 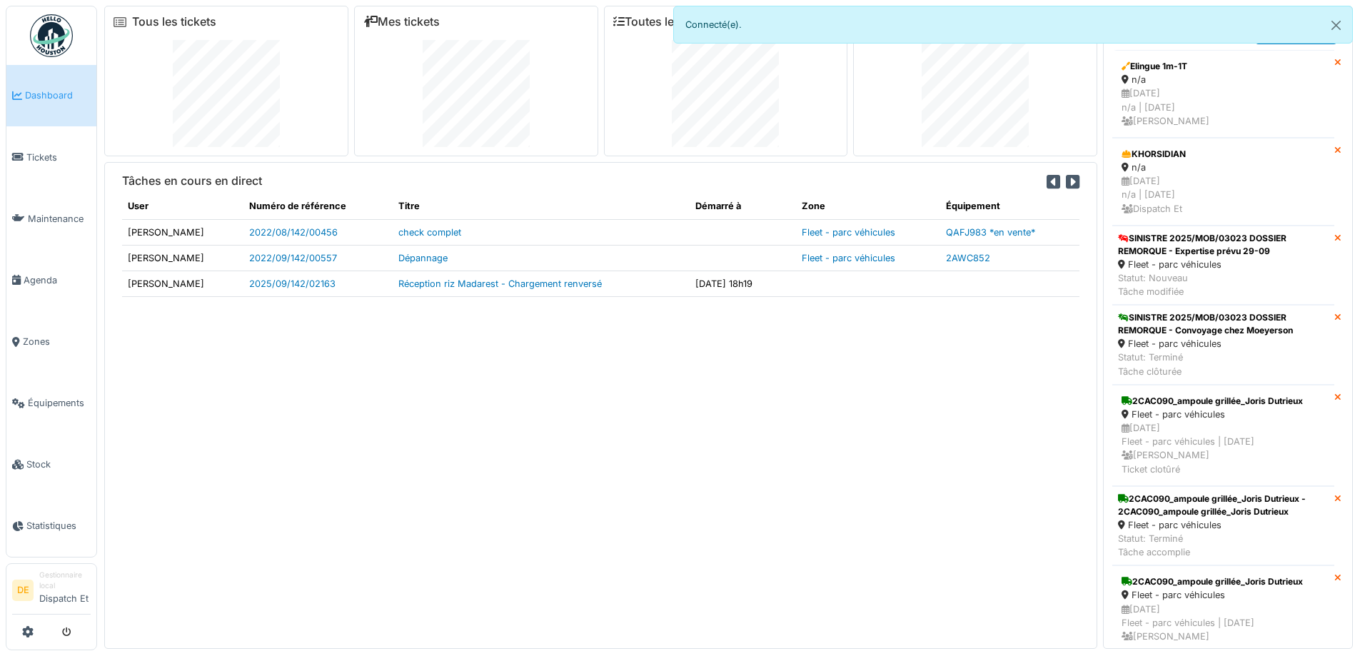 What do you see at coordinates (1223, 324) in the screenshot?
I see `div: SINISTRE 2025/MOB/03023 DOSSIER REMORQUE - Convoyage chez Moeyerson` at bounding box center [1223, 324].